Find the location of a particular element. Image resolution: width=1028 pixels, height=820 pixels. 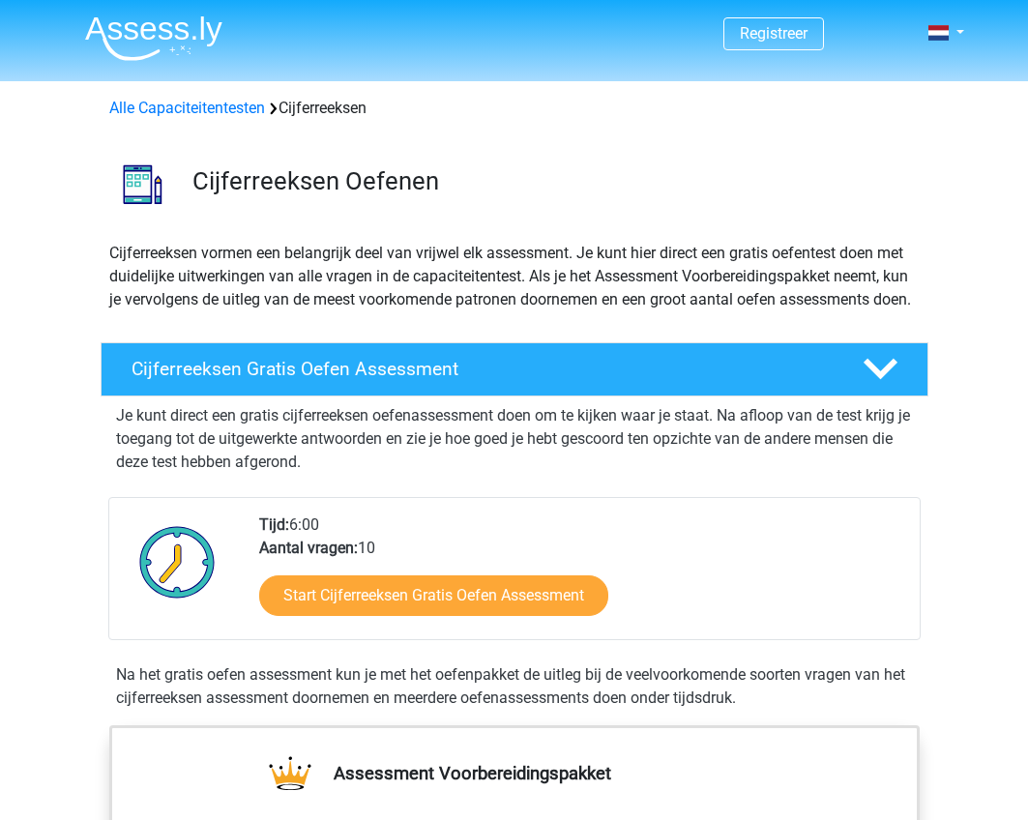

p: Cijferreeksen vormen een belangrijk deel van vrijwel elk assessment. Je kunt hier direct een grat... is located at coordinates (514, 276).